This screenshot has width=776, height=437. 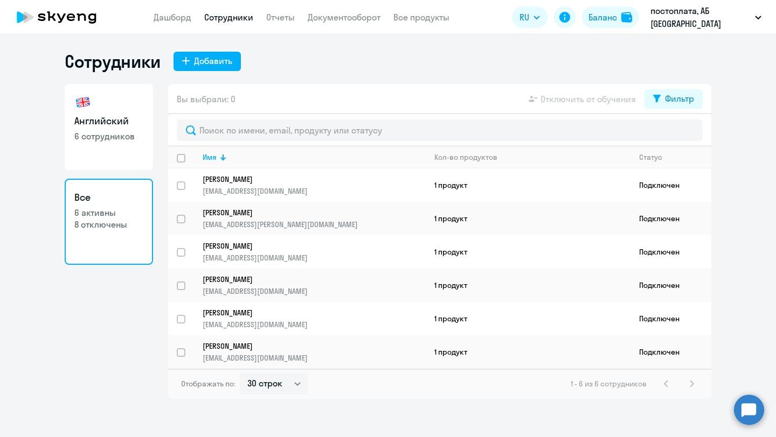 I want to click on a: Документооборот, so click(x=344, y=17).